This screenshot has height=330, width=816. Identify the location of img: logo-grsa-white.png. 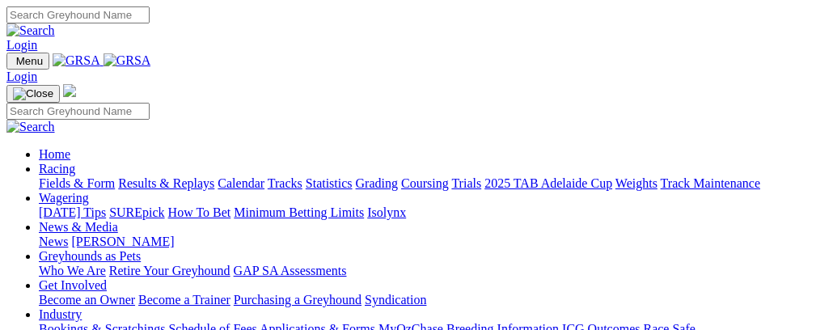
(70, 91).